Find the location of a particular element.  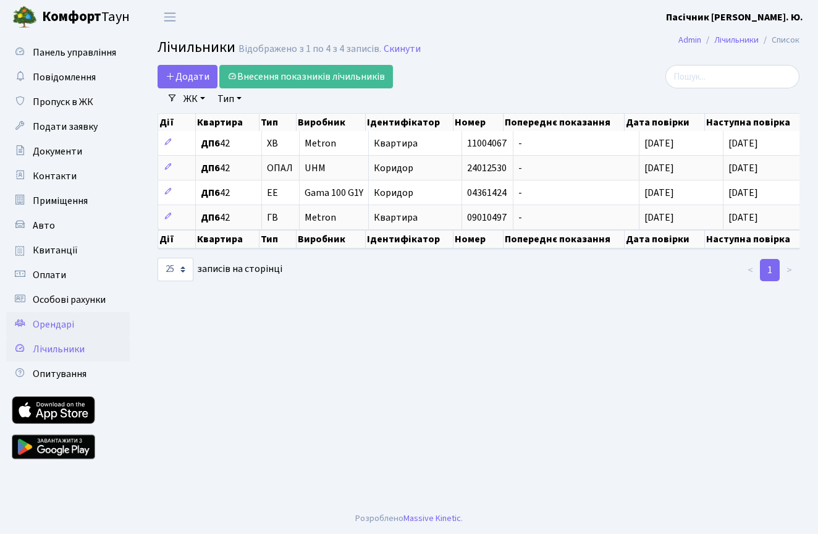

a: Повідомлення is located at coordinates (68, 77).